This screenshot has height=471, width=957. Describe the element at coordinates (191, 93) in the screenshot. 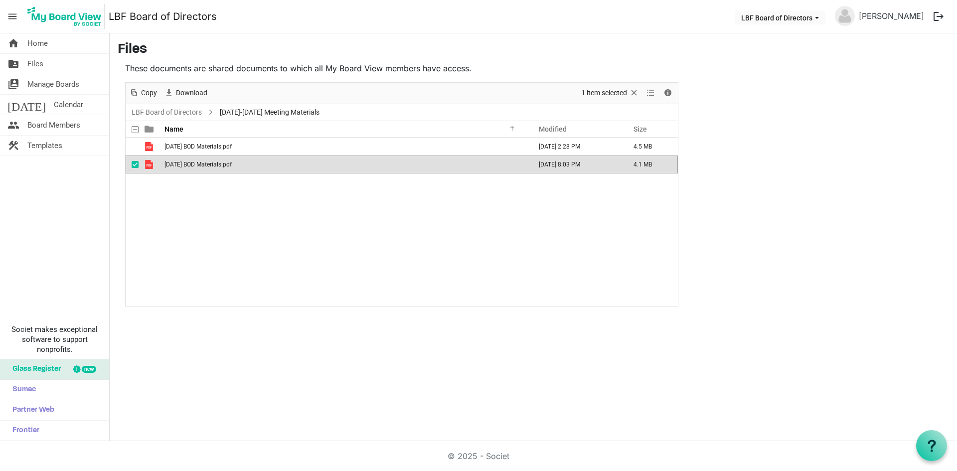

I see `span: Download` at that location.